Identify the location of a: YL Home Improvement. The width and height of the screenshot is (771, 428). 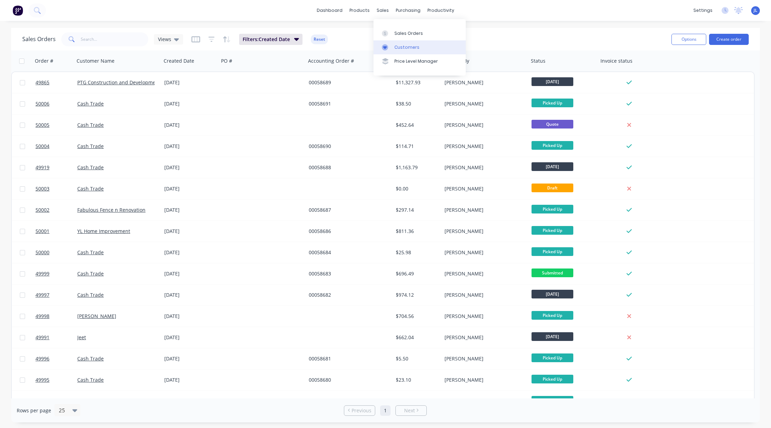
(104, 231).